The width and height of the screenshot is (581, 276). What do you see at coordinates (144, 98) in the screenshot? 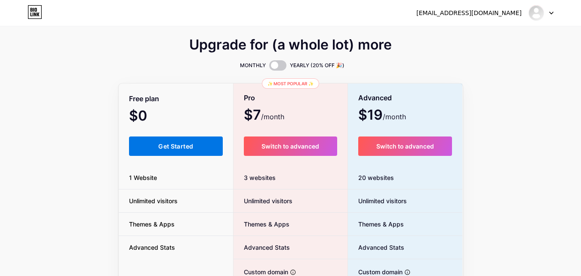
I see `span: Free plan` at bounding box center [144, 98].